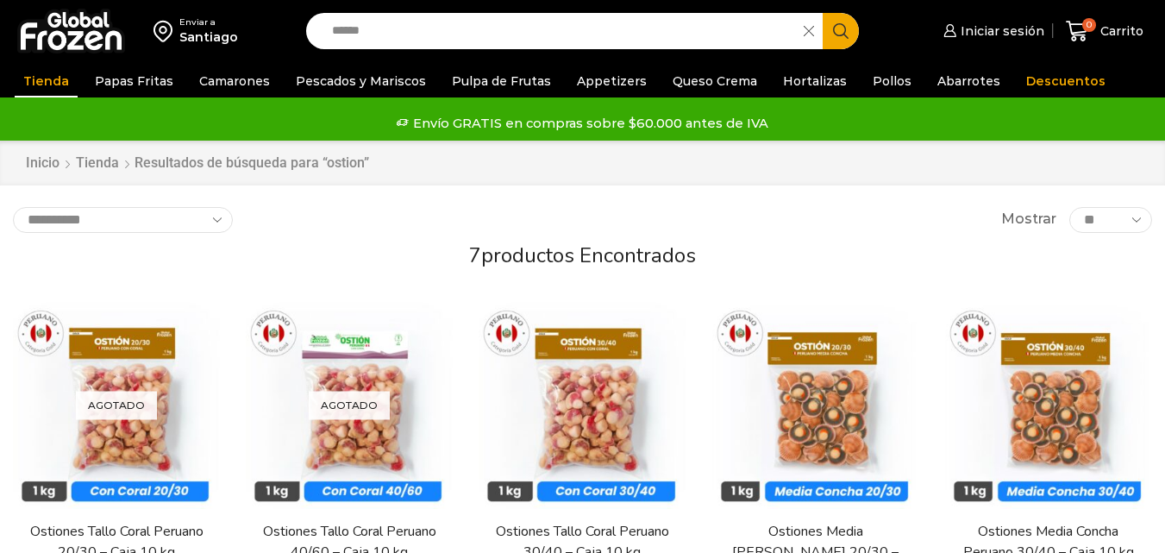  I want to click on div: Enviar a, so click(209, 22).